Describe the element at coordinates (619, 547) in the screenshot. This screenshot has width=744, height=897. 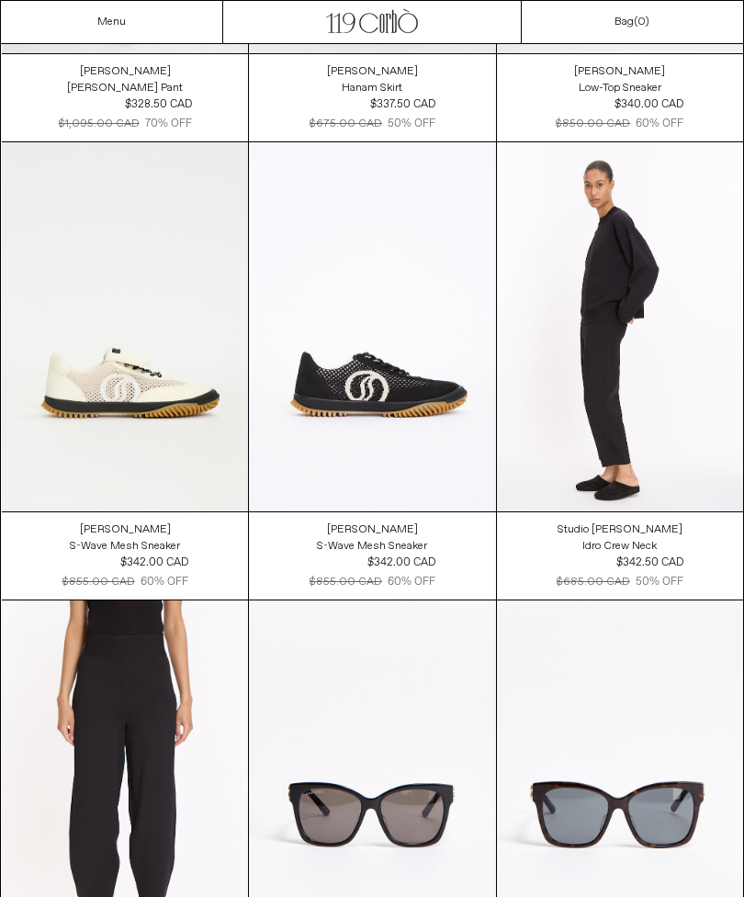
I see `div: Idro Crew Neck` at that location.